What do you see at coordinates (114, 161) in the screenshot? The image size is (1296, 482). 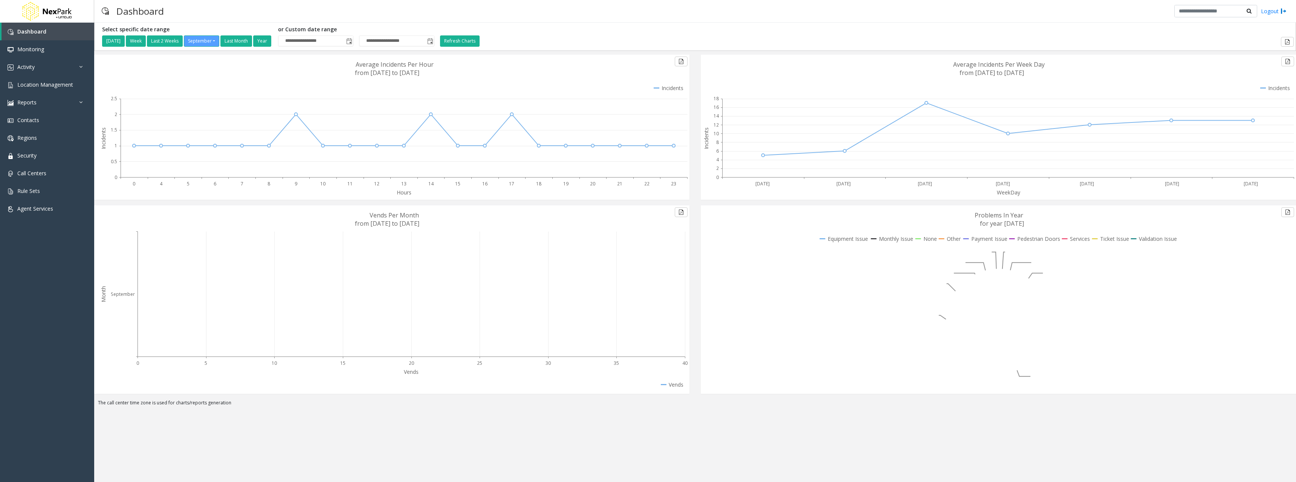 I see `text: 0.5` at bounding box center [114, 161].